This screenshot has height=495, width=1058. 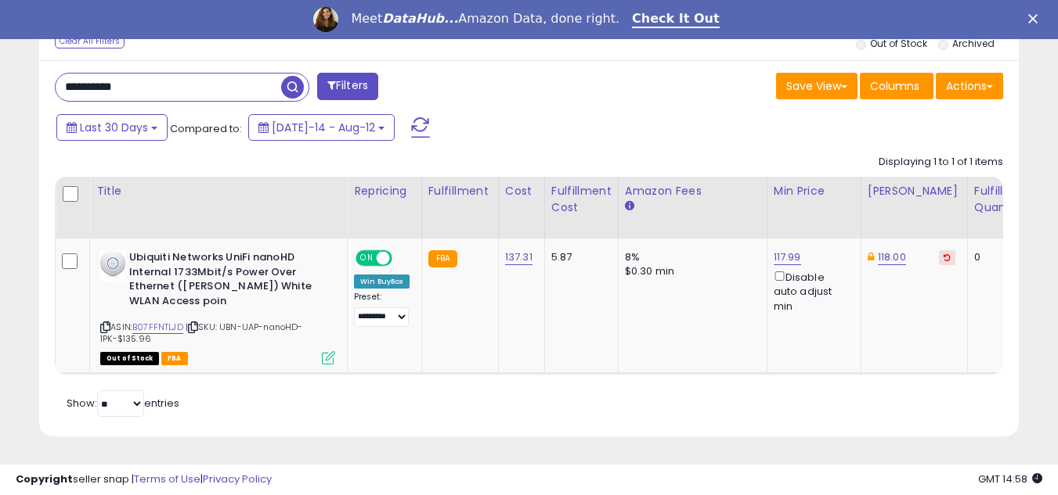 What do you see at coordinates (787, 258) in the screenshot?
I see `a: 117.99` at bounding box center [787, 258].